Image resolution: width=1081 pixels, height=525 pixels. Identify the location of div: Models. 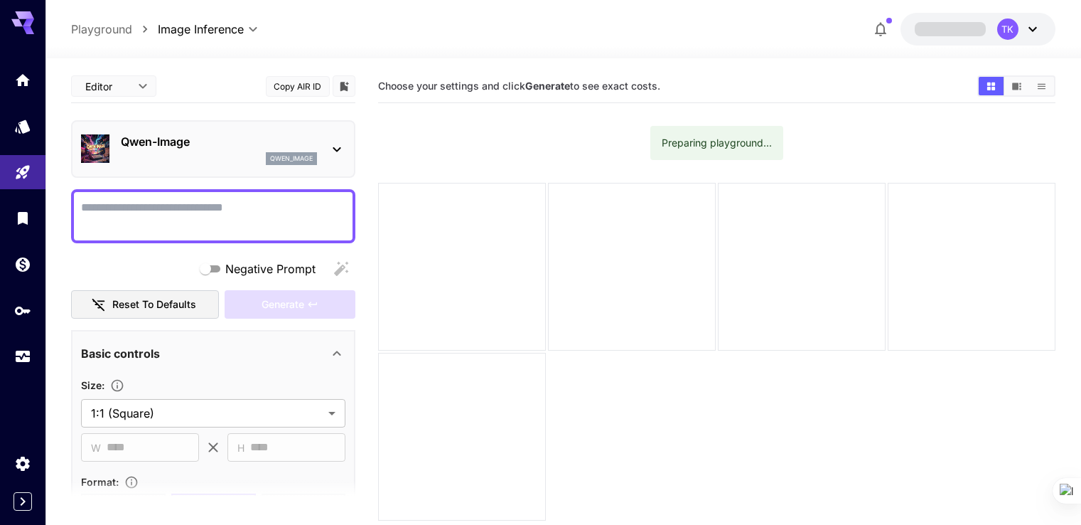
(23, 126).